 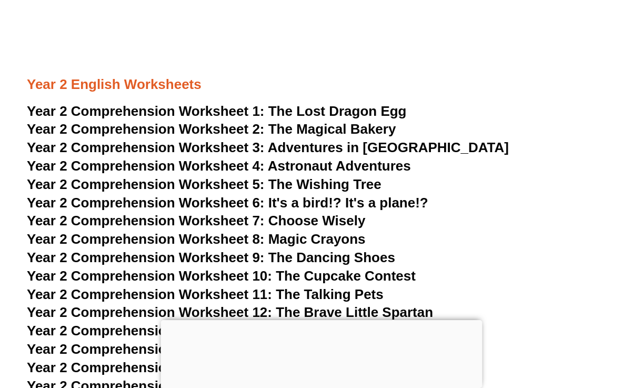 What do you see at coordinates (146, 184) in the screenshot?
I see `span: Year 2 Comprehension Worksheet 5:` at bounding box center [146, 184].